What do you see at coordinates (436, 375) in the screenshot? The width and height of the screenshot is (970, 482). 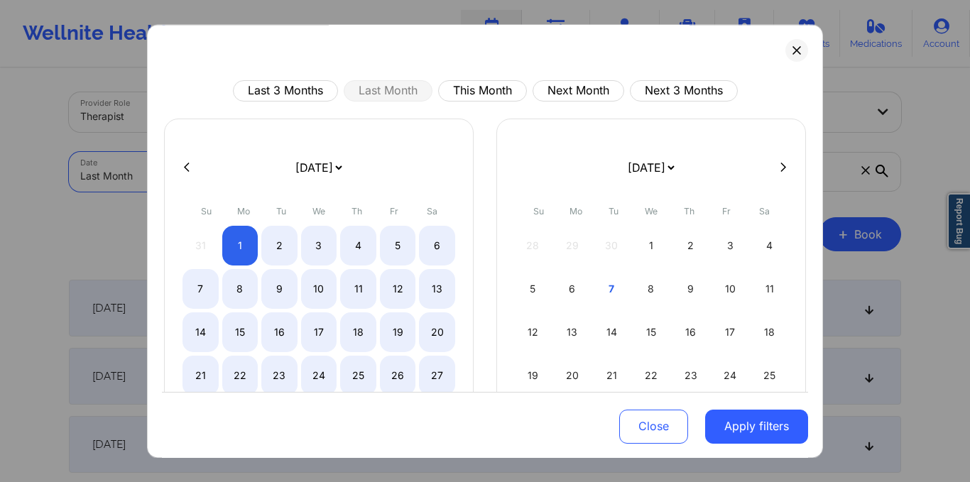 I see `div: Sat Sep 27 2025` at bounding box center [436, 375].